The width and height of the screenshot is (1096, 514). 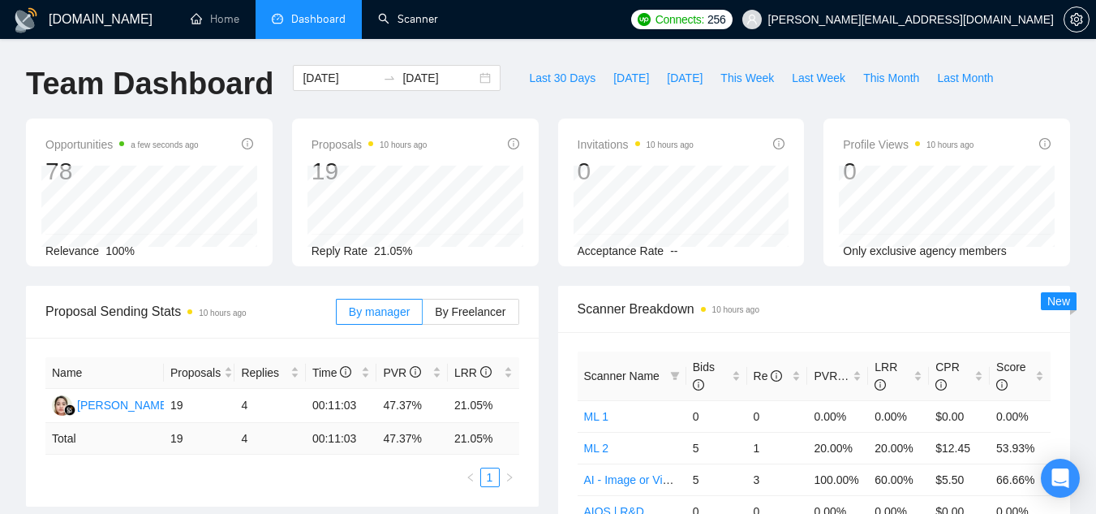 I want to click on span: New, so click(x=1059, y=301).